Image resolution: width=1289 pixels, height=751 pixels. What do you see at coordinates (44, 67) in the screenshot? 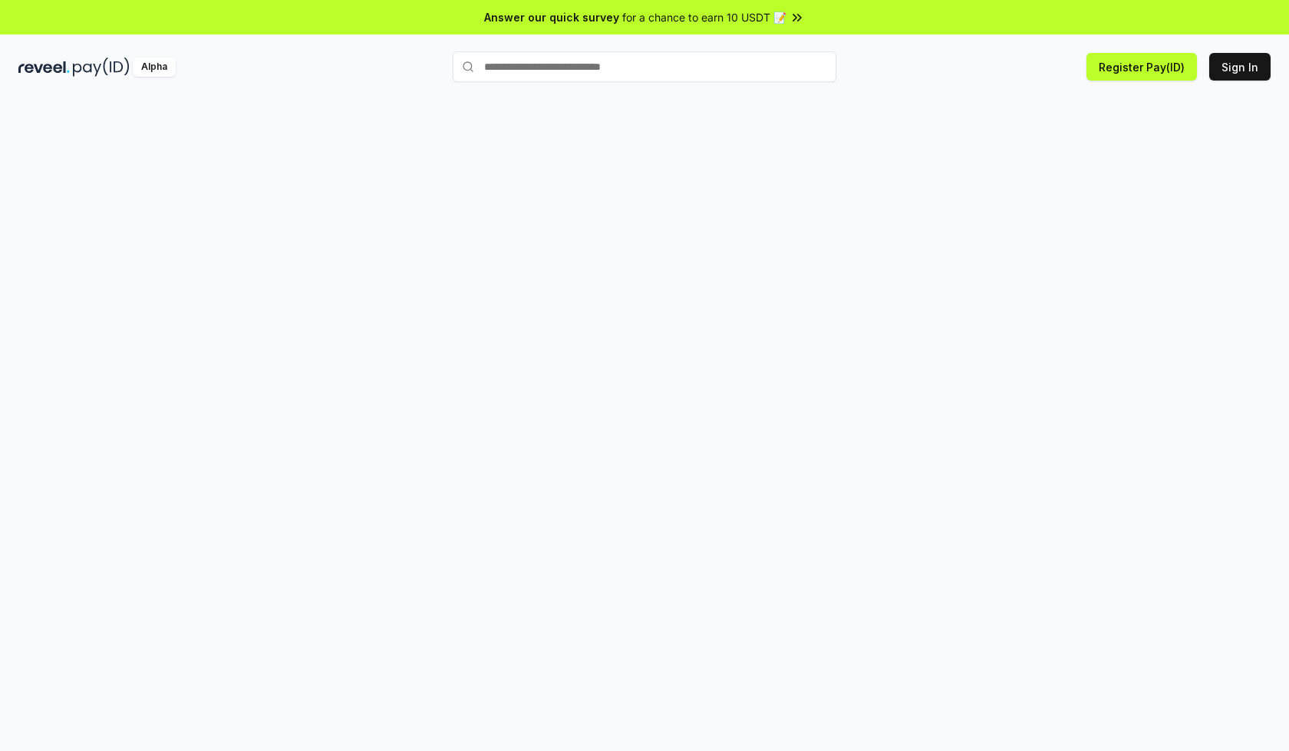
I see `img: reveel_dark` at bounding box center [44, 67].